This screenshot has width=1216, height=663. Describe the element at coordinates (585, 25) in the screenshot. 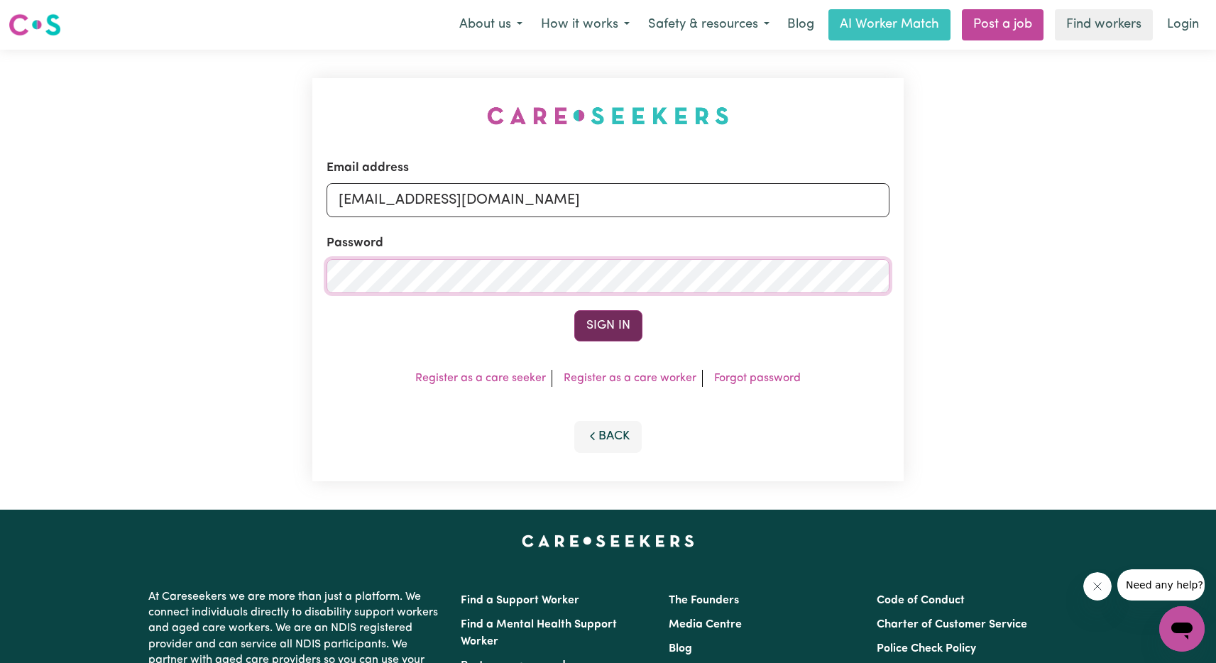

I see `button: How it works` at that location.